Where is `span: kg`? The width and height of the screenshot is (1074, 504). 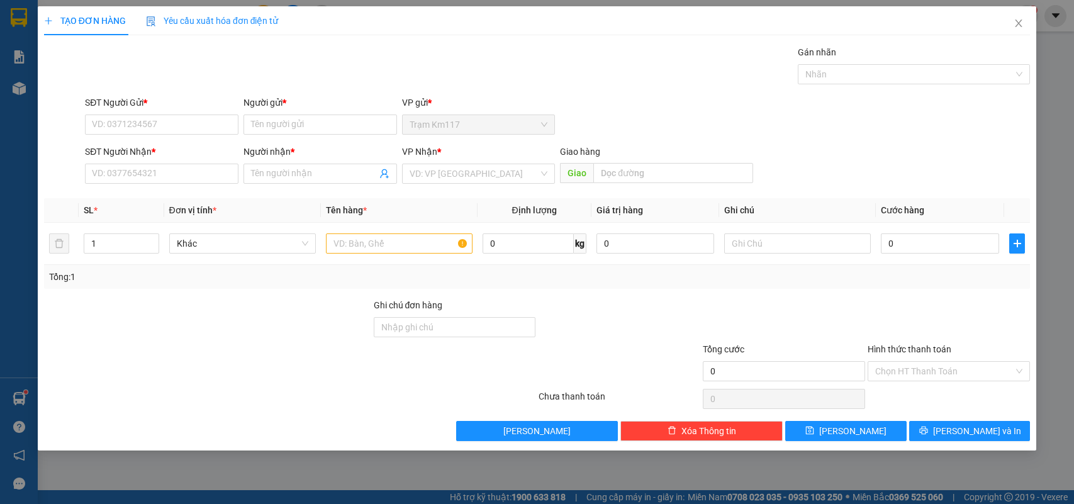
span: kg is located at coordinates (580, 244).